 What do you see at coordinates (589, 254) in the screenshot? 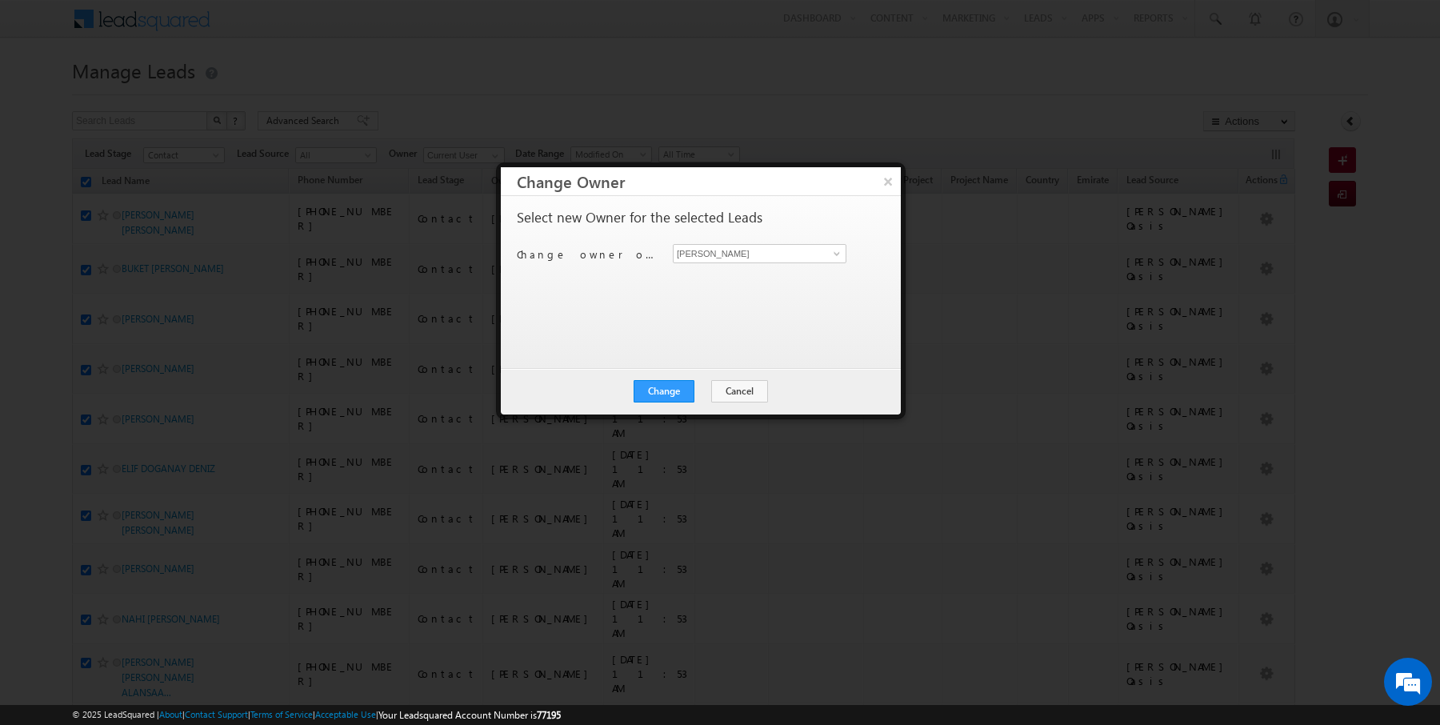
I see `p: Change owner of 50 leads to` at bounding box center [589, 254].